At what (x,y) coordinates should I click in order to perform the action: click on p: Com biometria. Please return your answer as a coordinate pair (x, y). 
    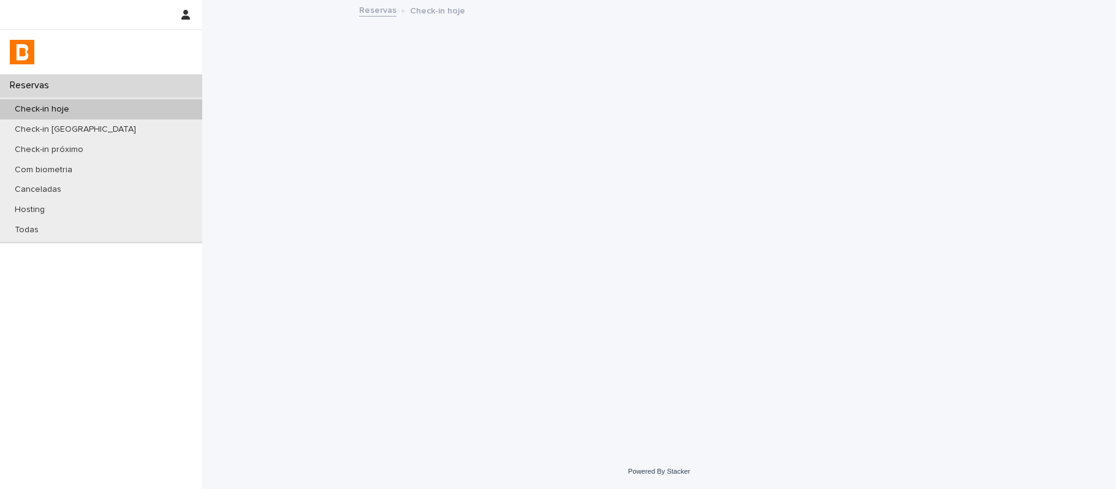
    Looking at the image, I should click on (44, 170).